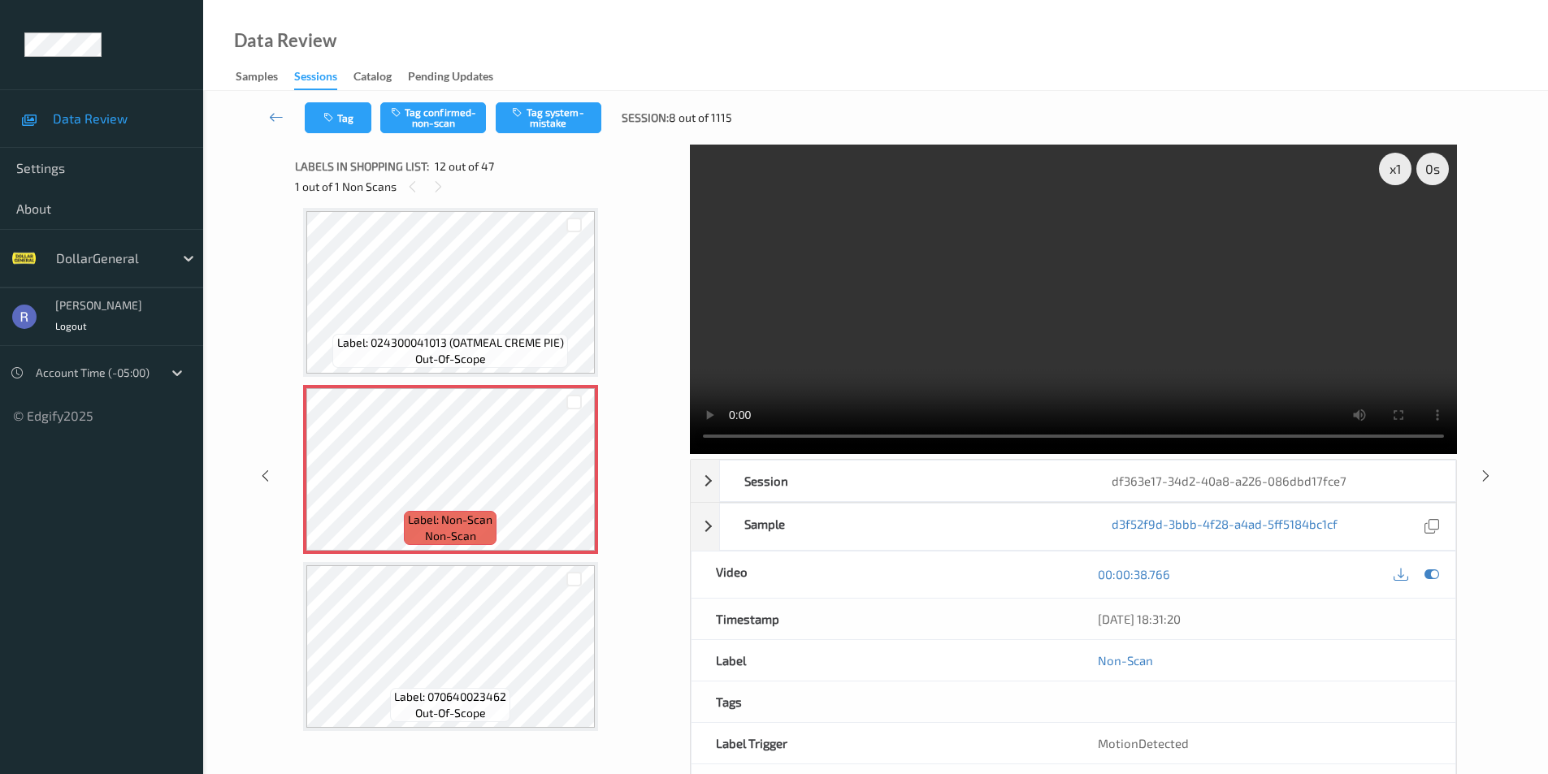 The height and width of the screenshot is (774, 1548). What do you see at coordinates (285, 41) in the screenshot?
I see `div: Data Review` at bounding box center [285, 41].